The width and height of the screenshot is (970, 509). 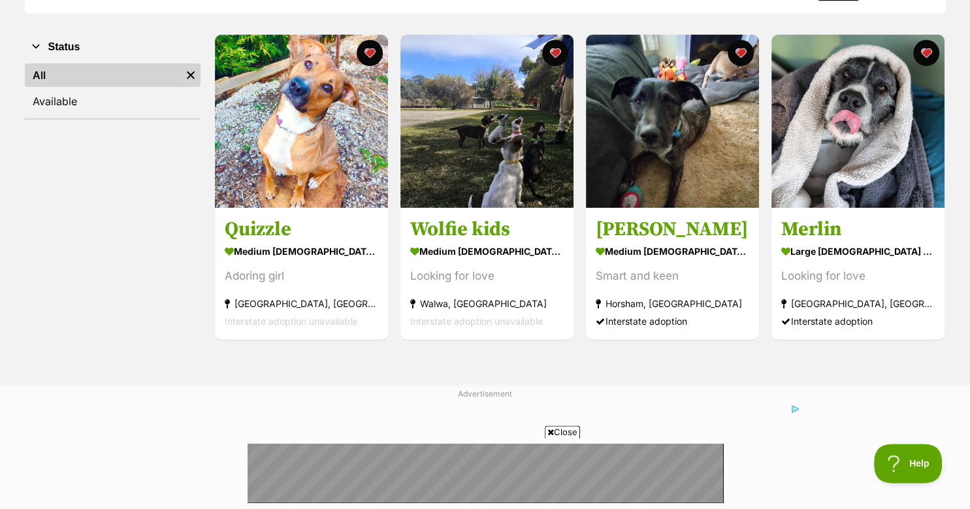 What do you see at coordinates (112, 90) in the screenshot?
I see `div: Status` at bounding box center [112, 90].